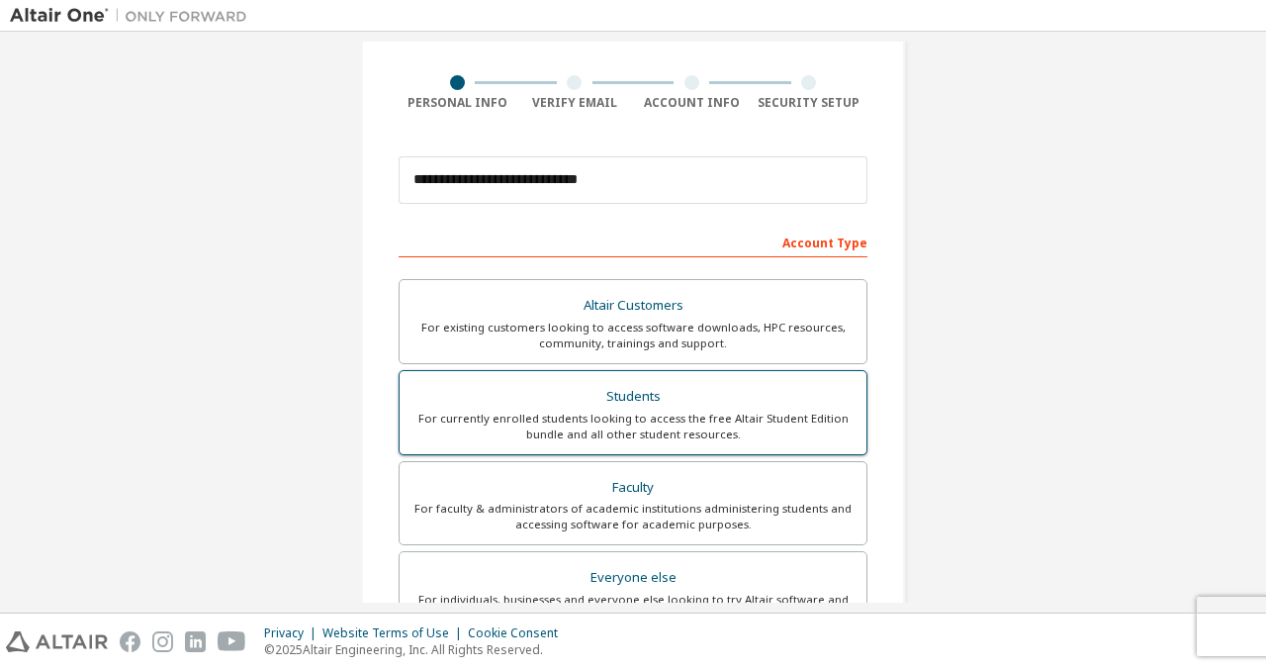  What do you see at coordinates (809, 103) in the screenshot?
I see `div: Security Setup` at bounding box center [809, 103].